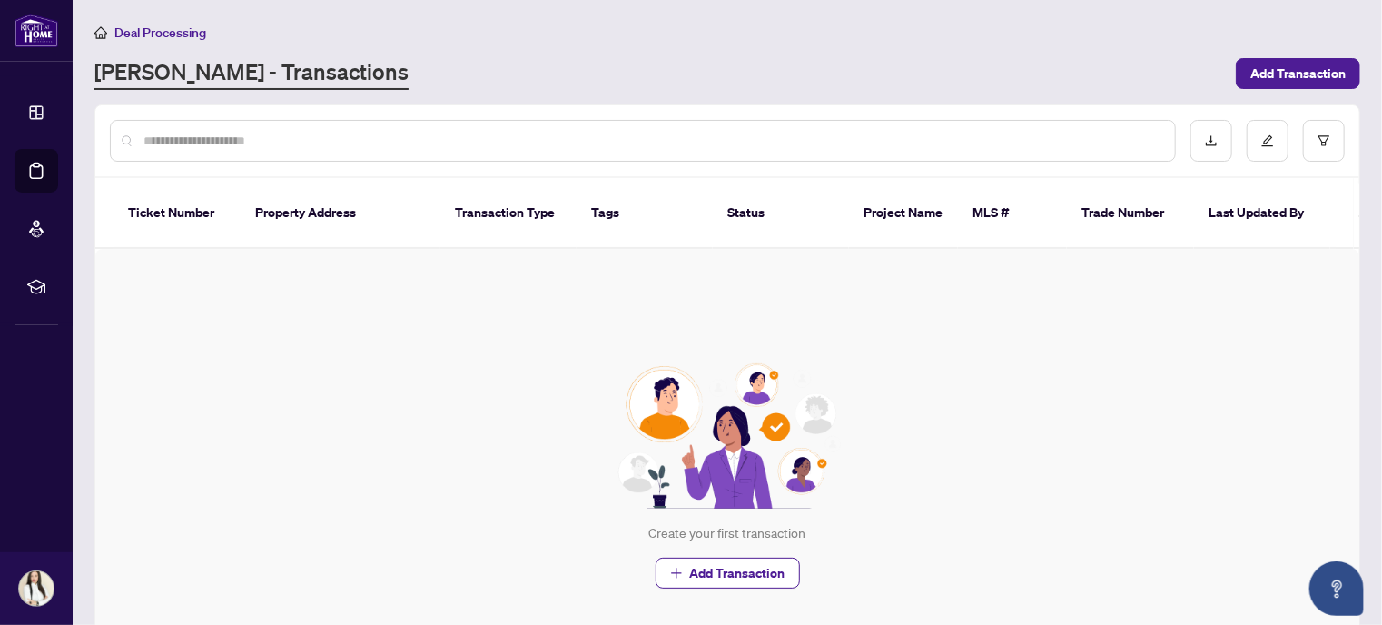 This screenshot has width=1382, height=625. Describe the element at coordinates (903, 213) in the screenshot. I see `th: Project Name` at that location.